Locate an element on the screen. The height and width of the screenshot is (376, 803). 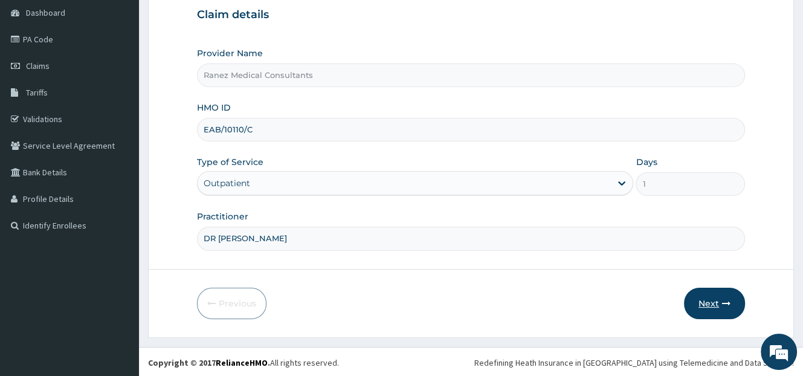
strong: Copyright © 2017 . is located at coordinates (209, 363).